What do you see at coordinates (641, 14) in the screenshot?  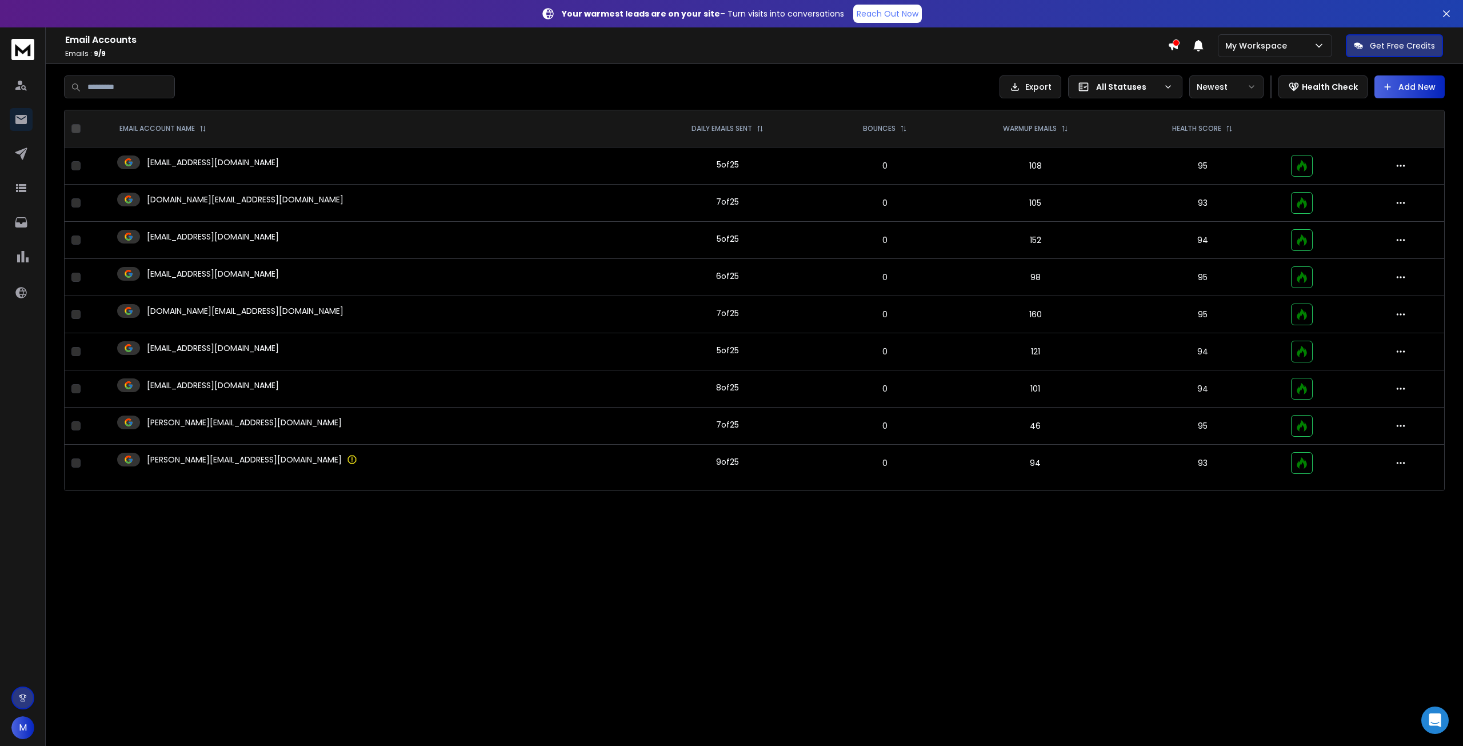 I see `strong: Your warmest leads are on your site` at bounding box center [641, 14].